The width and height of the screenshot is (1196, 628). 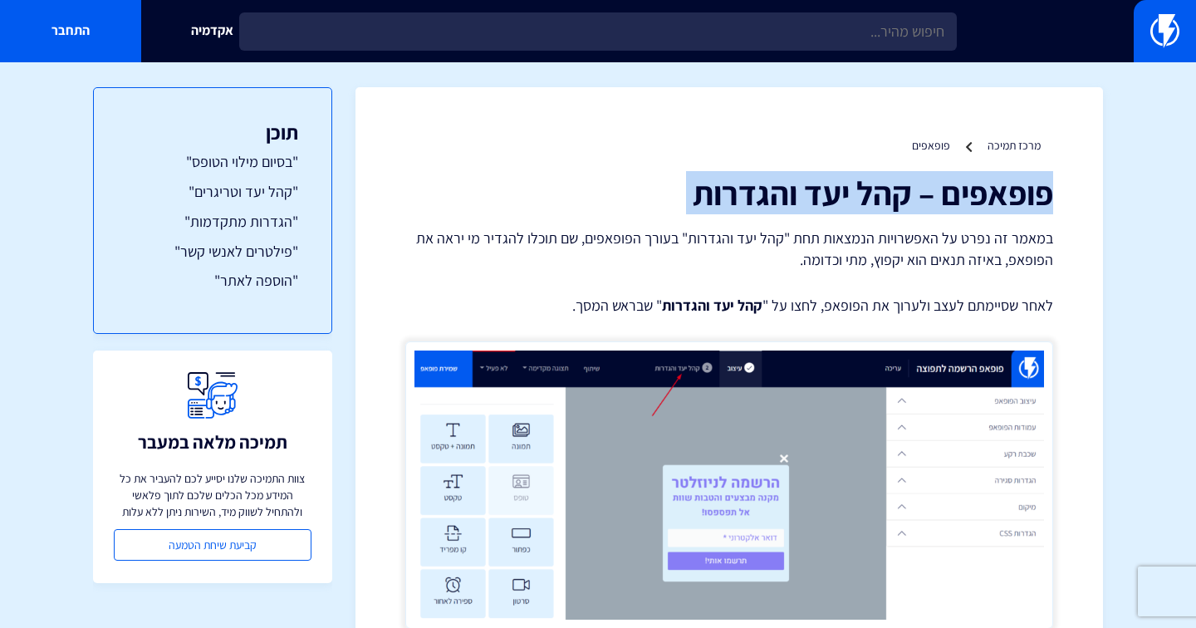 I want to click on p: לאחר שסיימתם לעצב ולערוך את הפופאפ, לחצו על " " שבראש המסך., so click(x=729, y=306).